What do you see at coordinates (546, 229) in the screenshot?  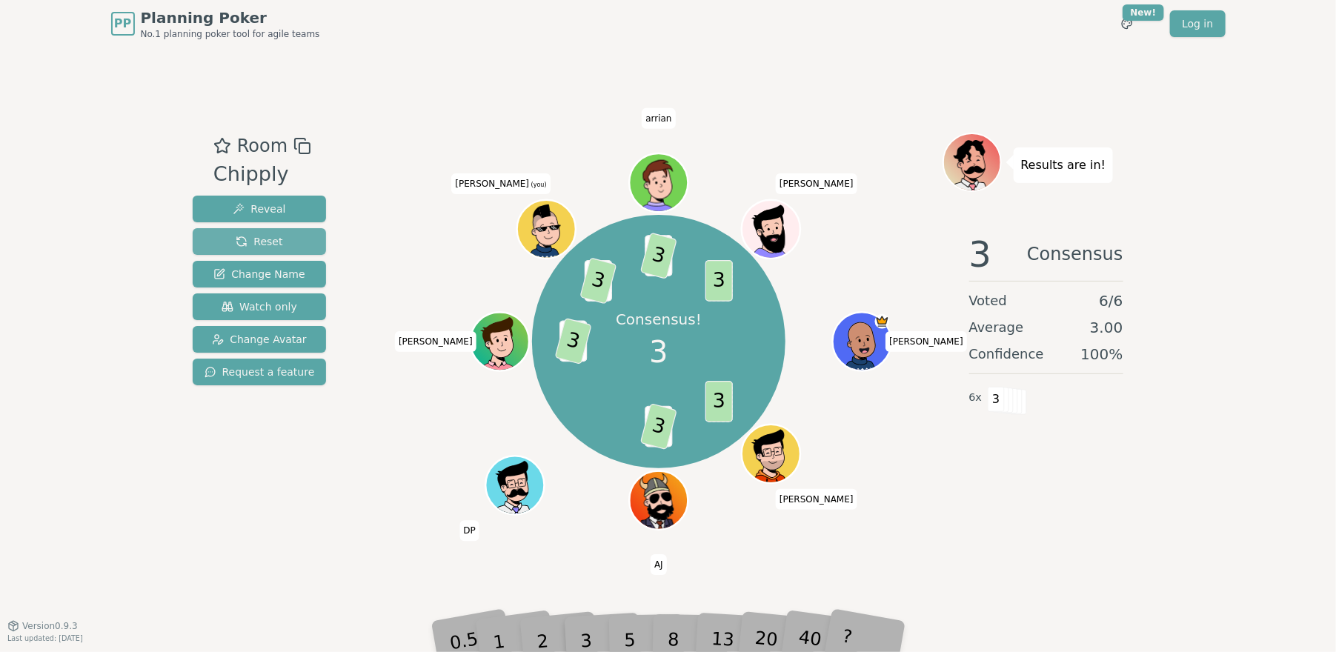 I see `button: Click to change your avatar` at bounding box center [546, 229].